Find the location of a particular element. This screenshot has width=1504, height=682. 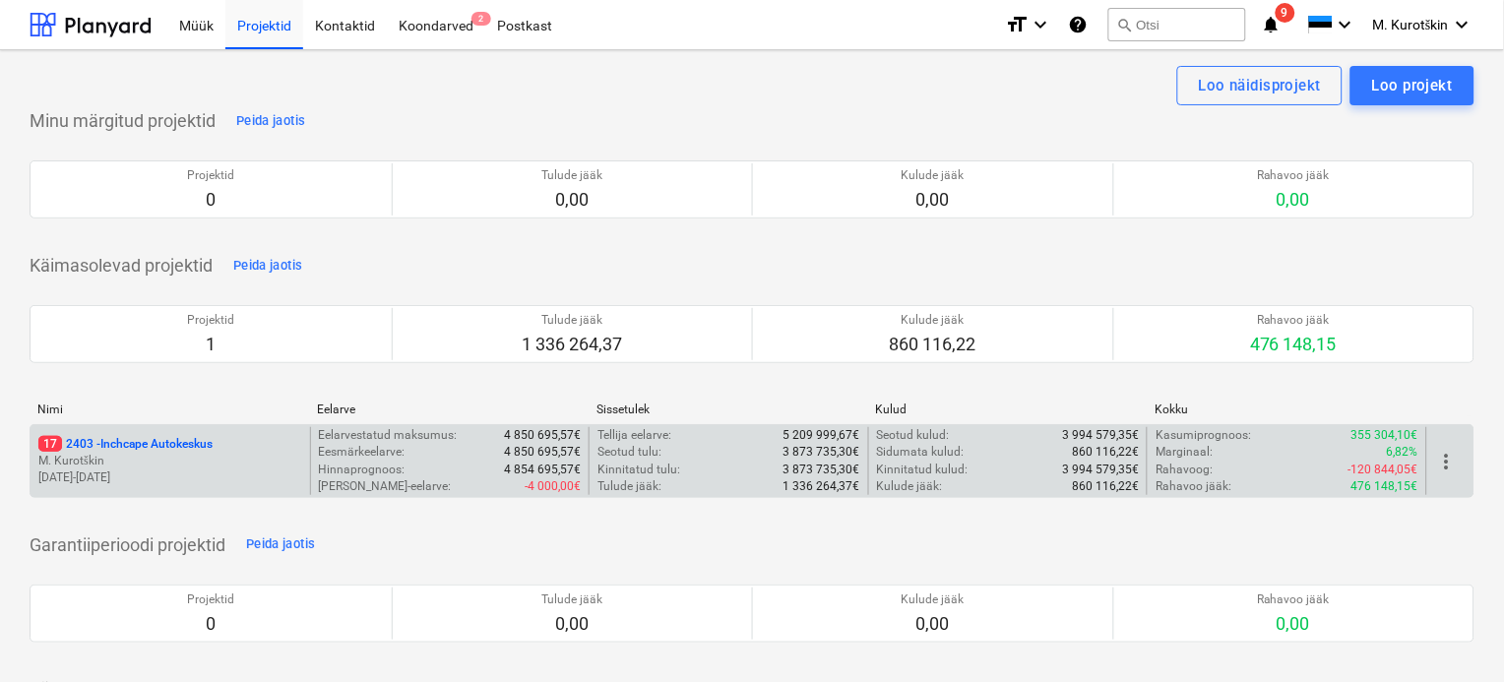

p: 476 148,15 is located at coordinates (1294, 345).